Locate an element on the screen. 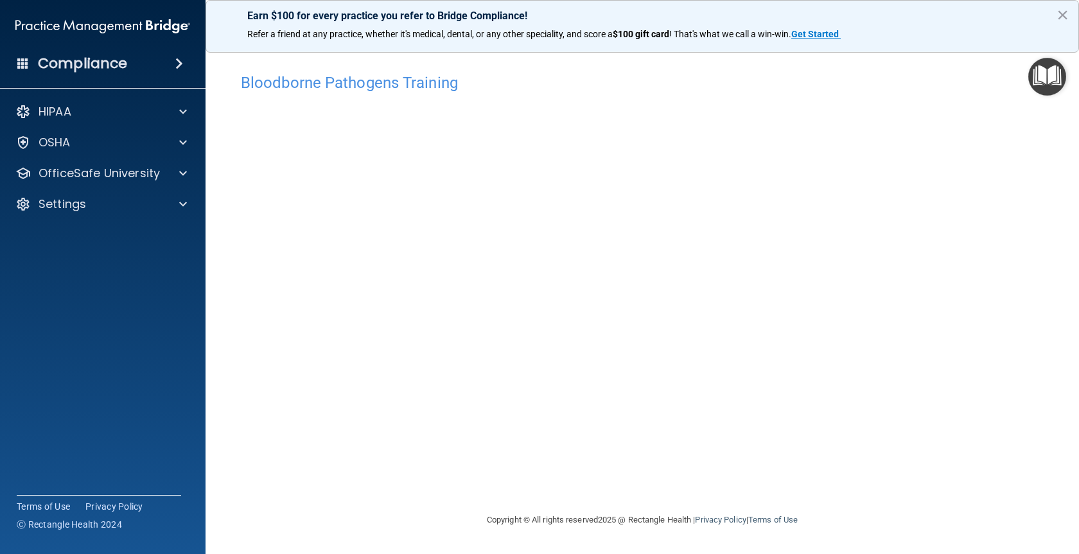  a: Settings is located at coordinates (101, 204).